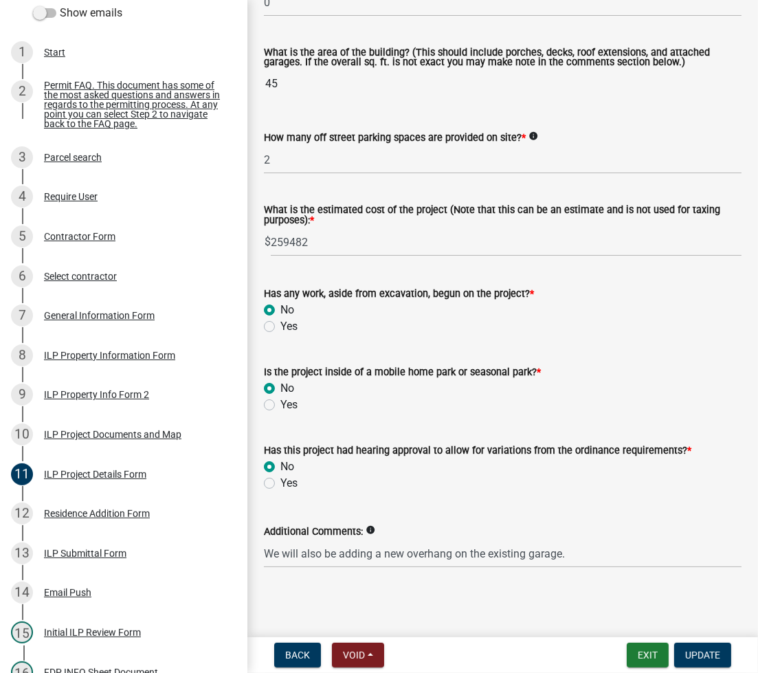 The width and height of the screenshot is (758, 673). I want to click on button: Back, so click(298, 655).